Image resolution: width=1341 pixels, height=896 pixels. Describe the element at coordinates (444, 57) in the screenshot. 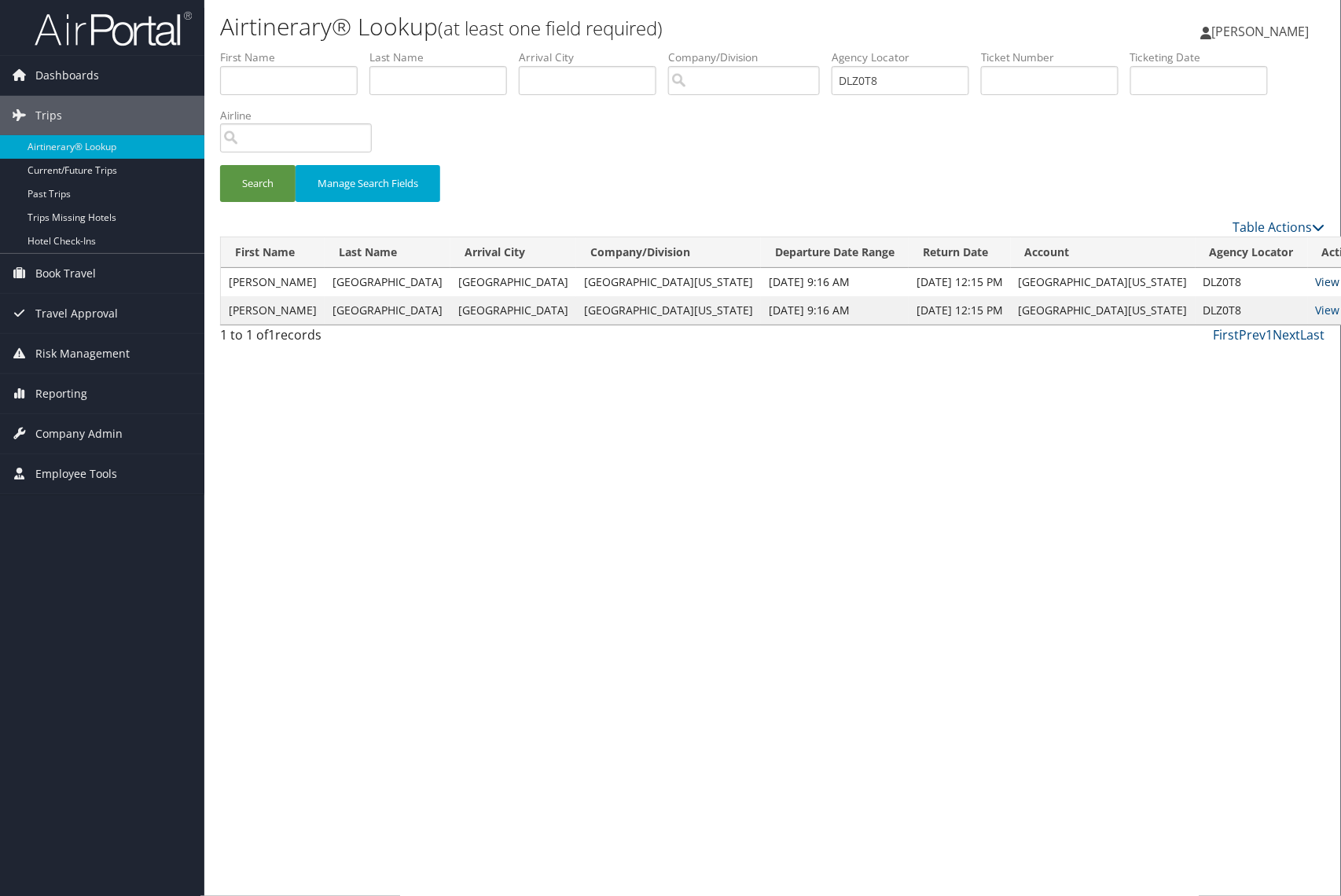

I see `label: Last Name` at that location.